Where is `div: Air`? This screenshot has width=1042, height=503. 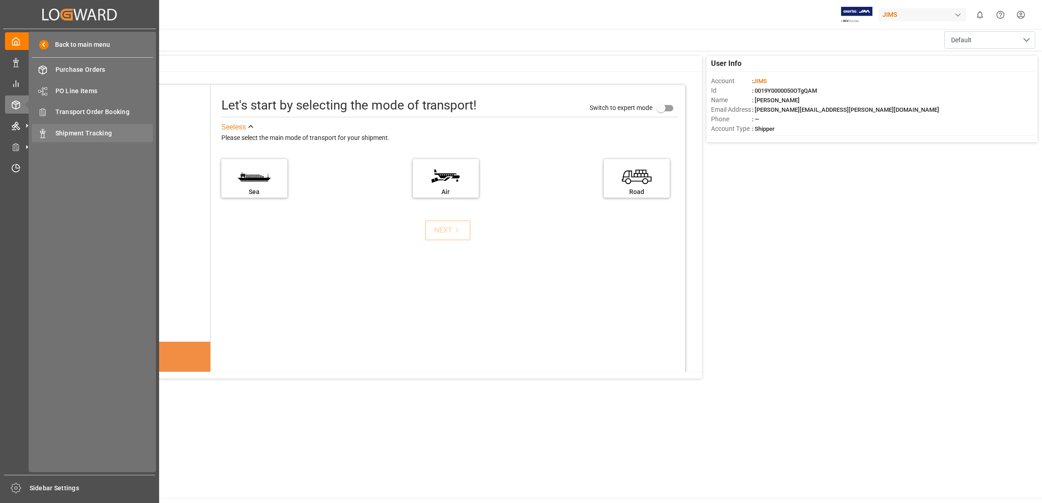 div: Air is located at coordinates (445, 192).